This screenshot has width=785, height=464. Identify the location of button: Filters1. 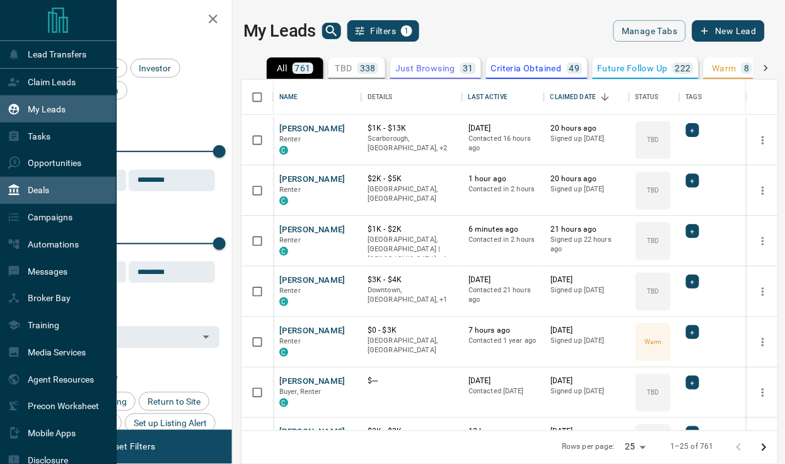
(383, 31).